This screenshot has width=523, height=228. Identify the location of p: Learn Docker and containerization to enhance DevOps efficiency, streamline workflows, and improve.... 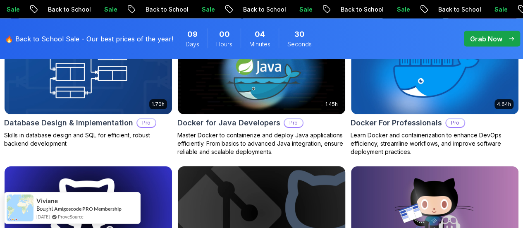
(434, 143).